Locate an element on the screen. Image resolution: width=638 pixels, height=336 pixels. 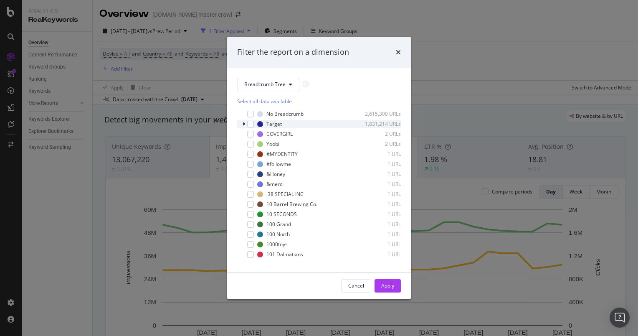
div: times is located at coordinates (398, 52).